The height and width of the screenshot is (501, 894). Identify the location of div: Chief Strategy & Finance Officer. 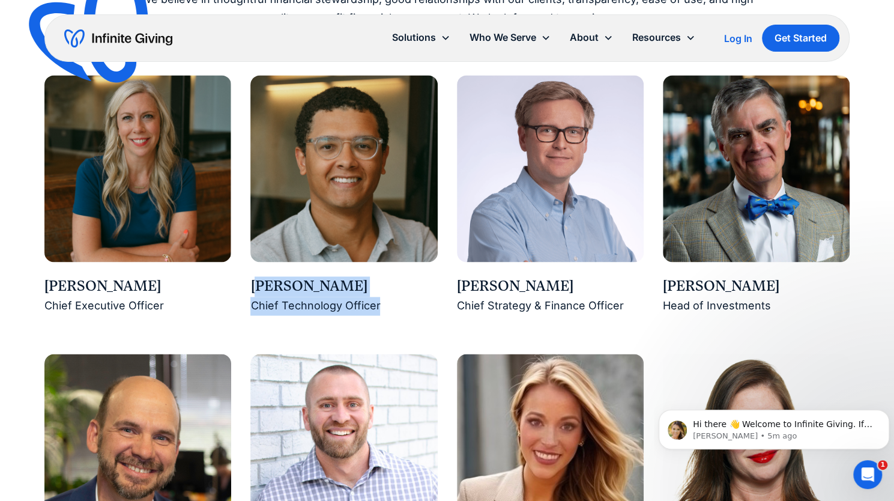
(550, 306).